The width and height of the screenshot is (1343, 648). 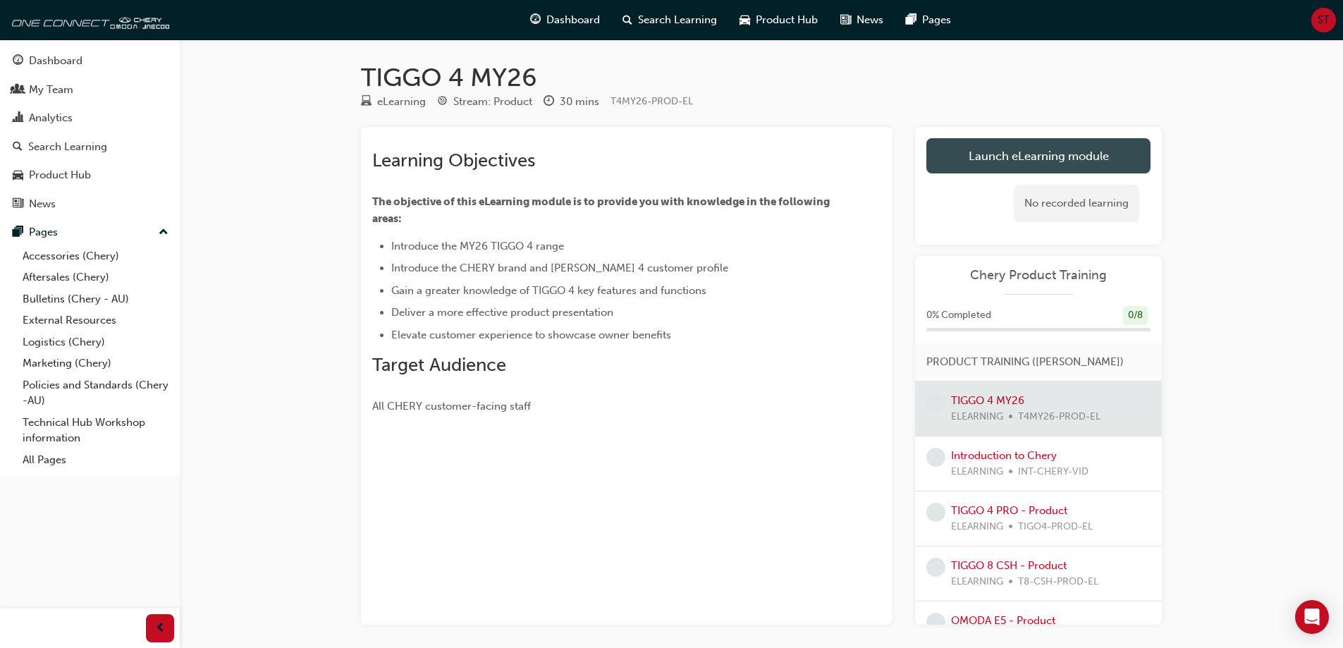 What do you see at coordinates (670, 20) in the screenshot?
I see `a: search-iconSearch Learning` at bounding box center [670, 20].